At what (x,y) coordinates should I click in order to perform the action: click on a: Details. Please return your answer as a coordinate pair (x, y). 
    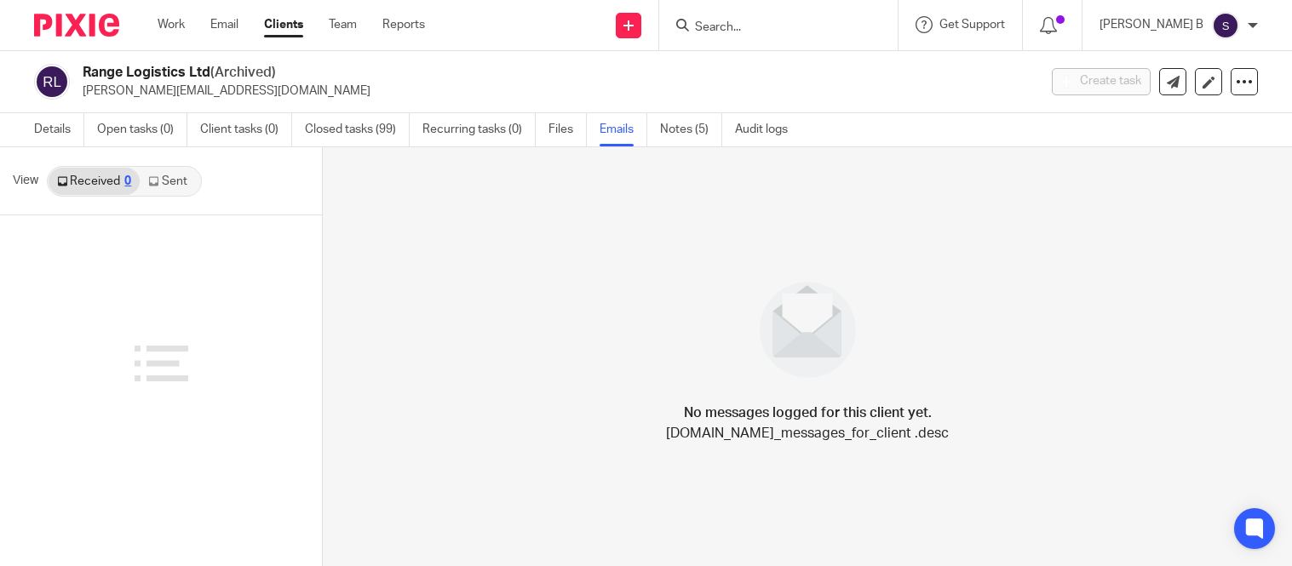
    Looking at the image, I should click on (59, 129).